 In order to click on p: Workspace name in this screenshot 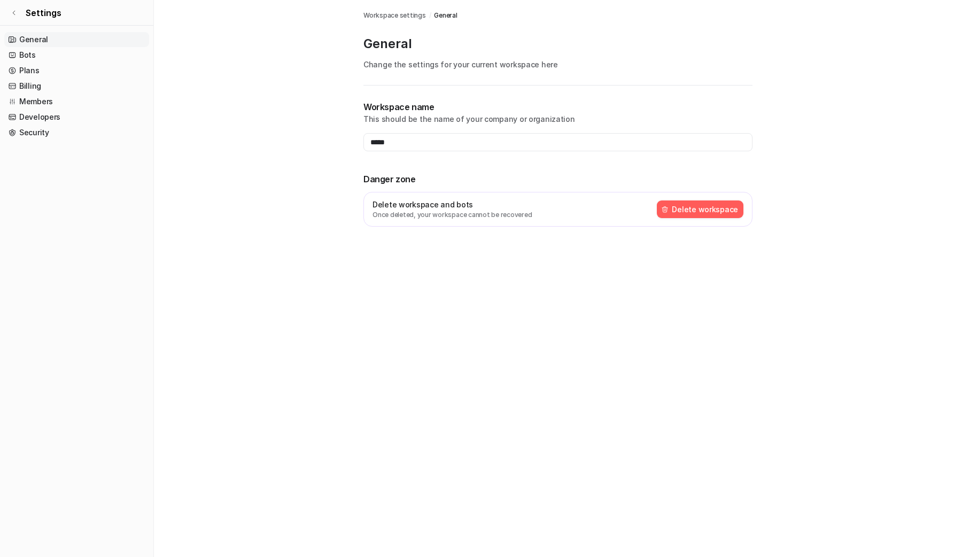, I will do `click(558, 107)`.